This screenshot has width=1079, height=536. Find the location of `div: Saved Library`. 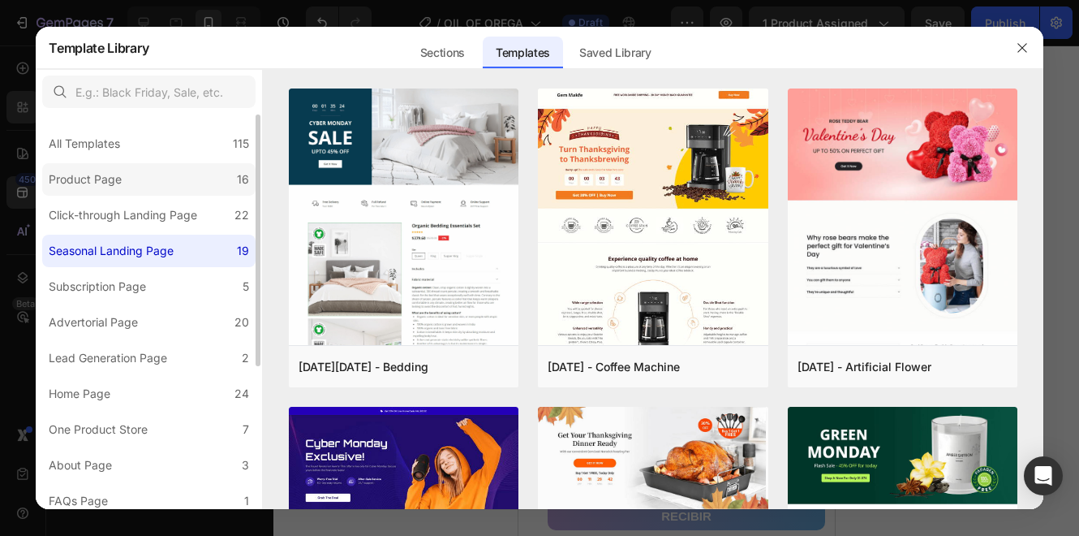

div: Saved Library is located at coordinates (615, 53).